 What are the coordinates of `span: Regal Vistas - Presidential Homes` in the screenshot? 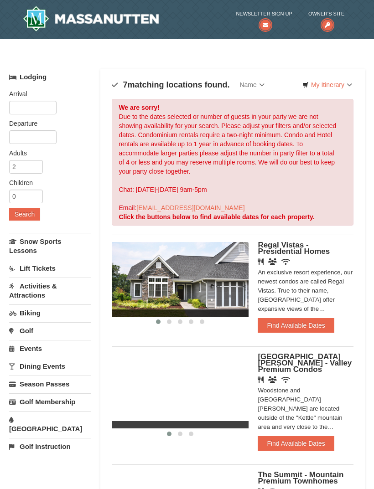 It's located at (293, 248).